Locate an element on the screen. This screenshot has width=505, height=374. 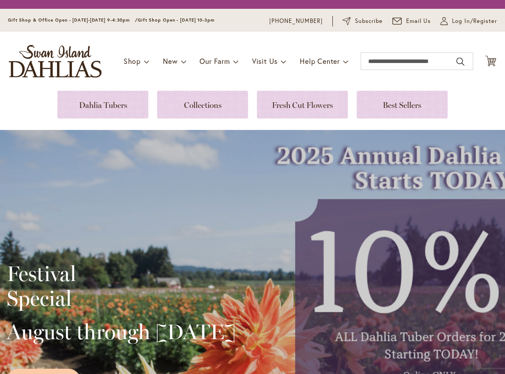
a: Log In/Register is located at coordinates (468, 21).